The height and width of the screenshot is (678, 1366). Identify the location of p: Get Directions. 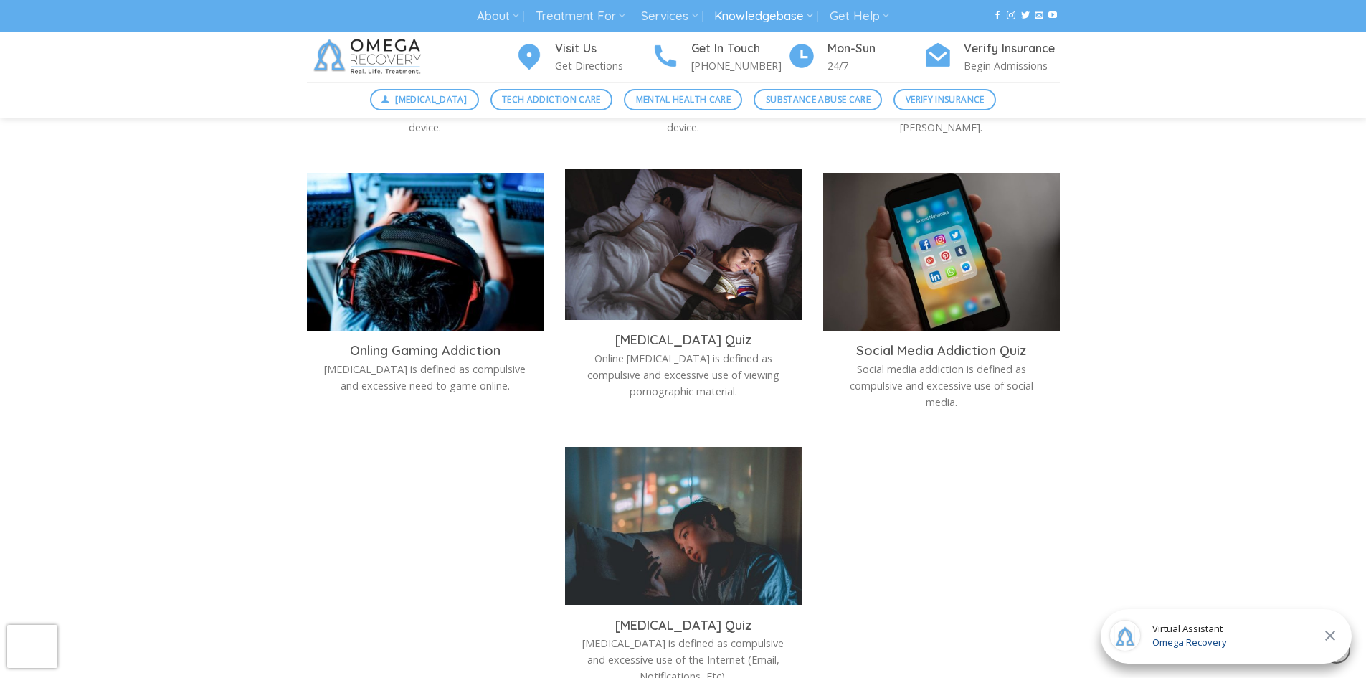
(603, 65).